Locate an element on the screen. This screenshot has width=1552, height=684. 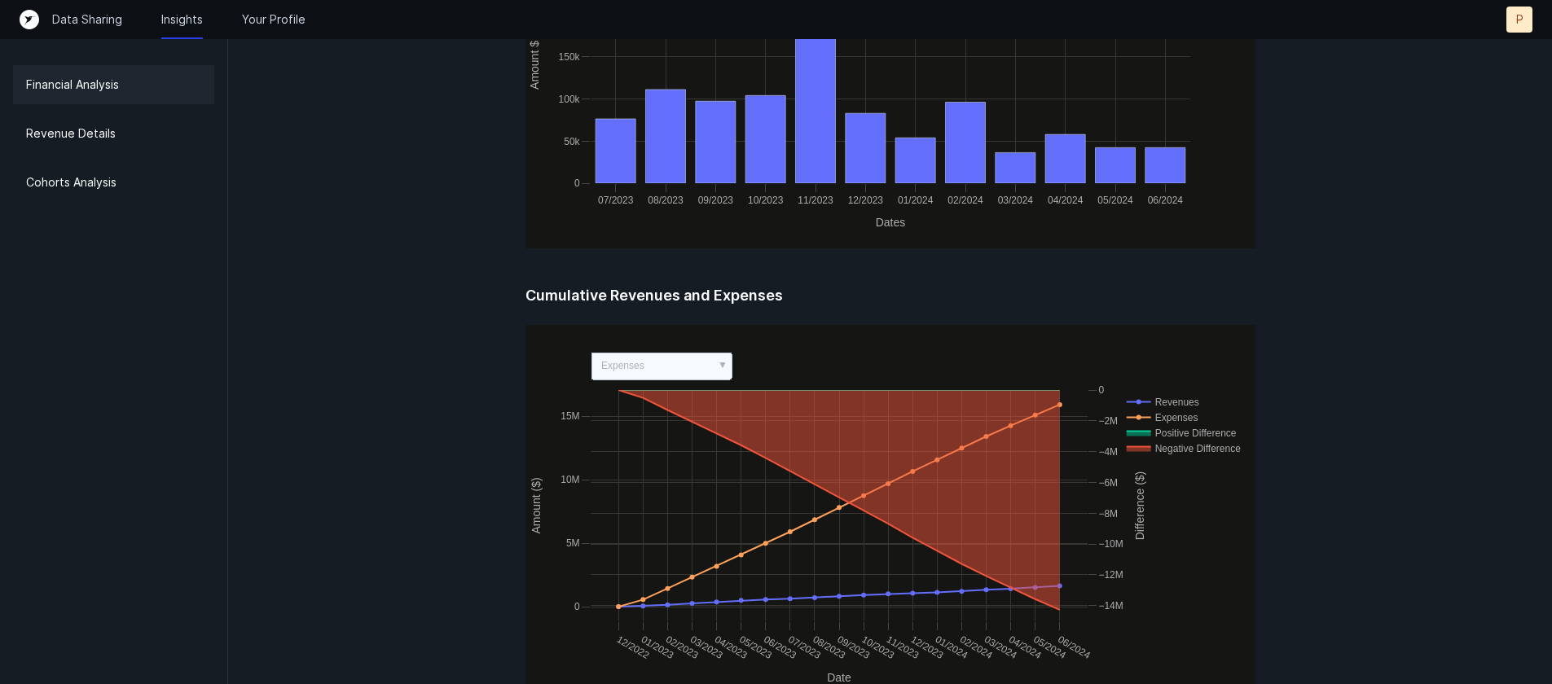
a: Revenue Details is located at coordinates (113, 134).